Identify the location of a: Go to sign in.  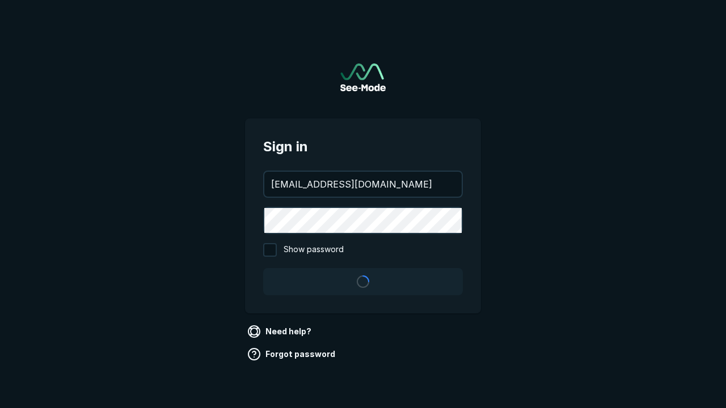
(363, 77).